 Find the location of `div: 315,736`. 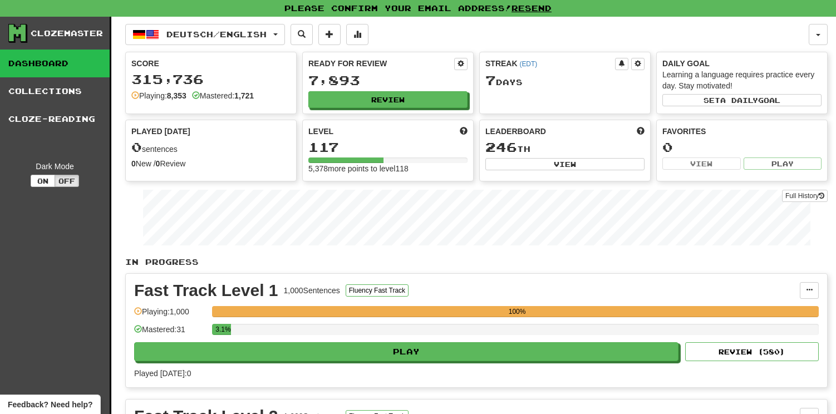

div: 315,736 is located at coordinates (211, 79).